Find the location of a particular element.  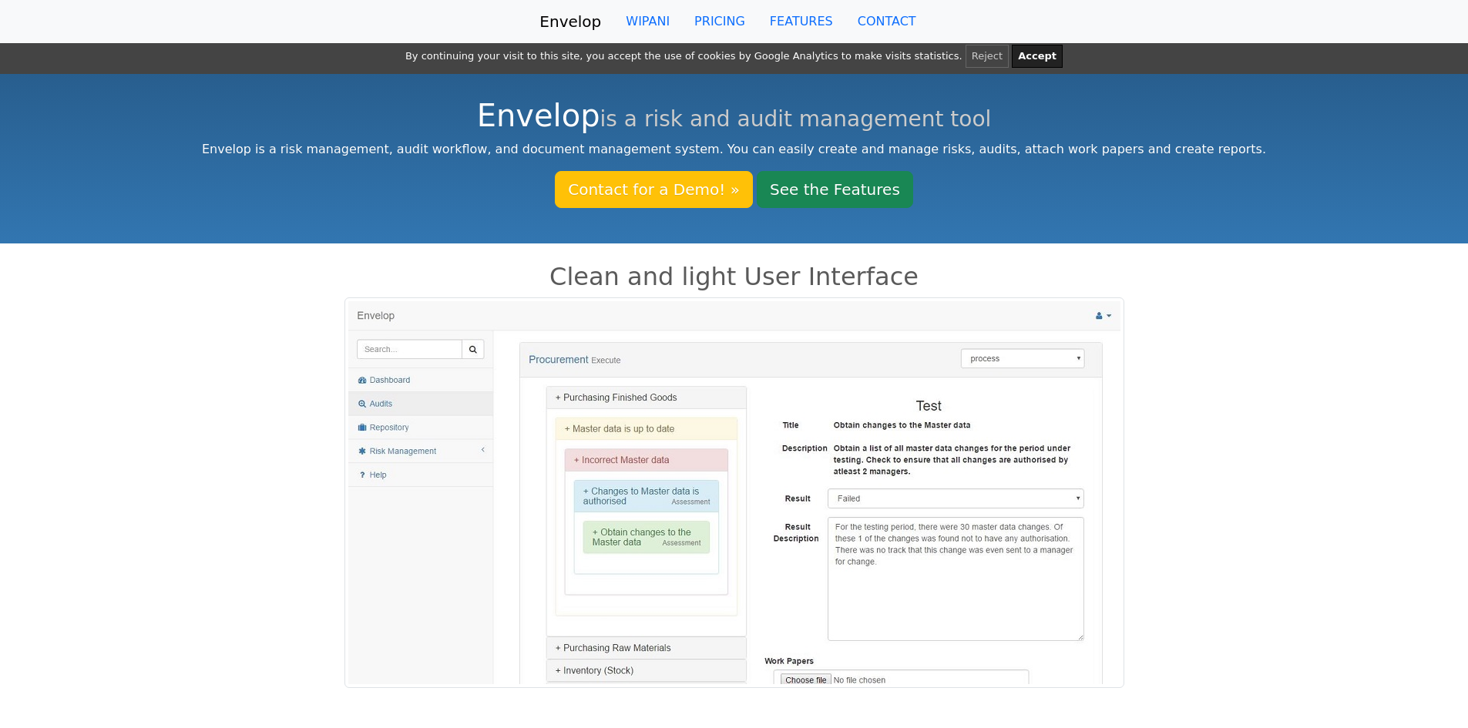

img: An example of an audit excution page. is located at coordinates (734, 492).